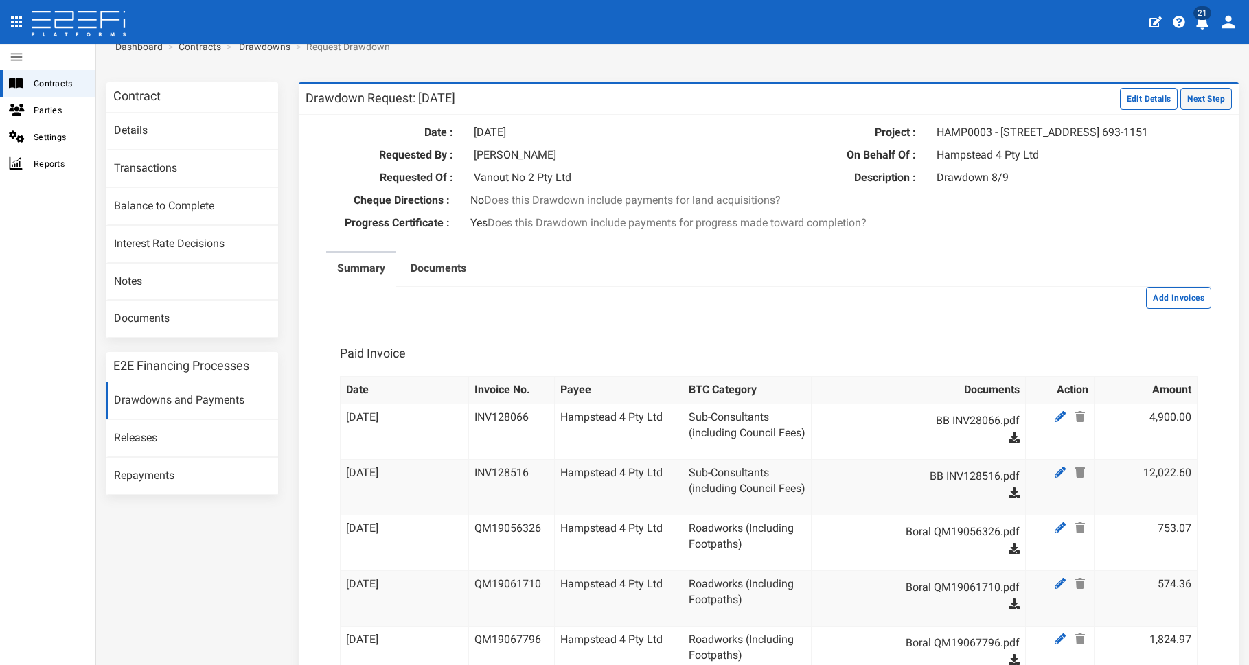  What do you see at coordinates (59, 83) in the screenshot?
I see `span: Contracts` at bounding box center [59, 83].